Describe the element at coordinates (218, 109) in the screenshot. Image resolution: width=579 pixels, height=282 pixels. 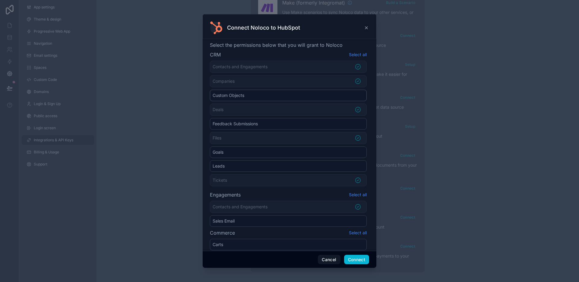
I see `span: Deals` at that location.